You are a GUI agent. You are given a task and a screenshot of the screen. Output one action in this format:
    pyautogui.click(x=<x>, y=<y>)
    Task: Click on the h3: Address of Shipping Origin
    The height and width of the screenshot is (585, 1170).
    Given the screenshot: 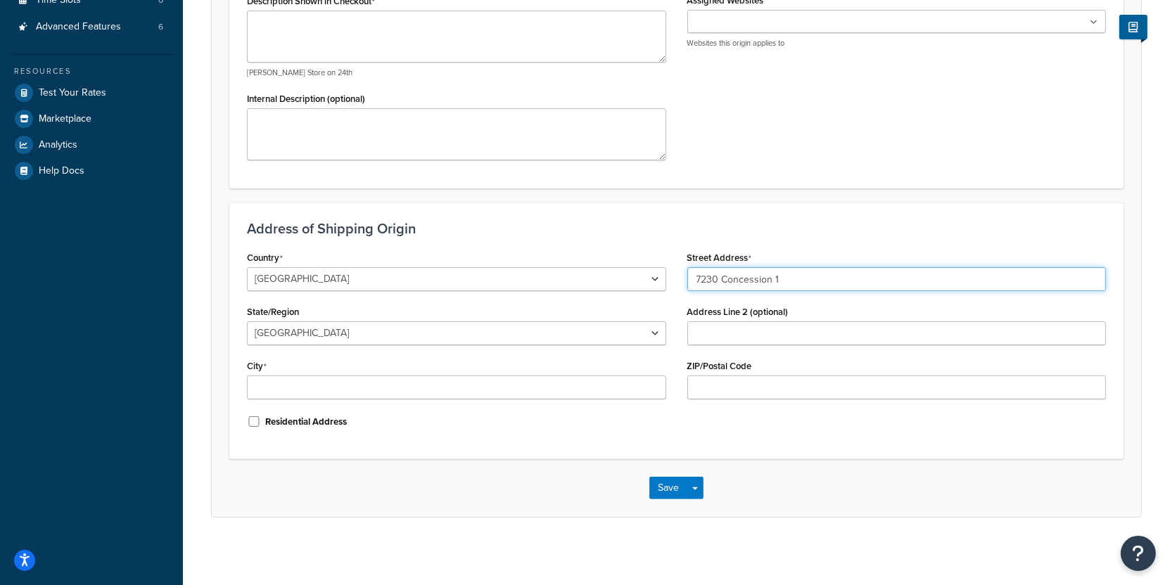 What is the action you would take?
    pyautogui.click(x=676, y=229)
    